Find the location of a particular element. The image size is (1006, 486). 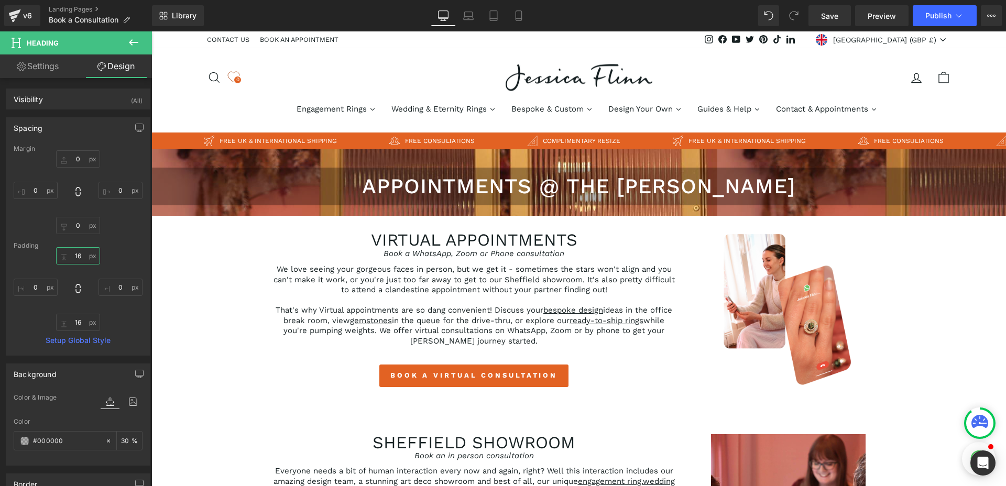

button: Publish is located at coordinates (944, 16).